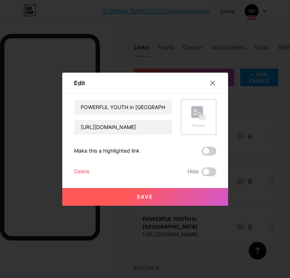  What do you see at coordinates (123, 107) in the screenshot?
I see `input: Title` at bounding box center [123, 107].